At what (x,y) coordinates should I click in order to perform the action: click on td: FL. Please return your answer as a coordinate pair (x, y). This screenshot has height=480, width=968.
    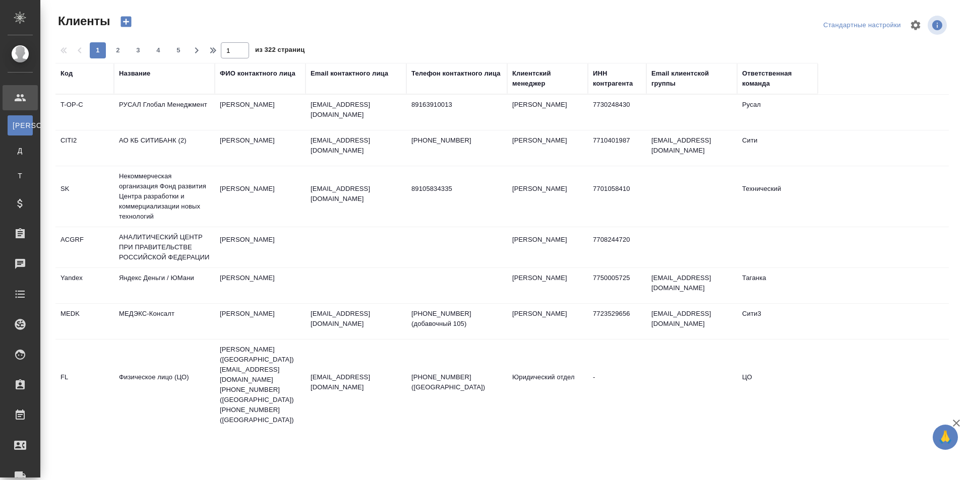
    Looking at the image, I should click on (85, 385).